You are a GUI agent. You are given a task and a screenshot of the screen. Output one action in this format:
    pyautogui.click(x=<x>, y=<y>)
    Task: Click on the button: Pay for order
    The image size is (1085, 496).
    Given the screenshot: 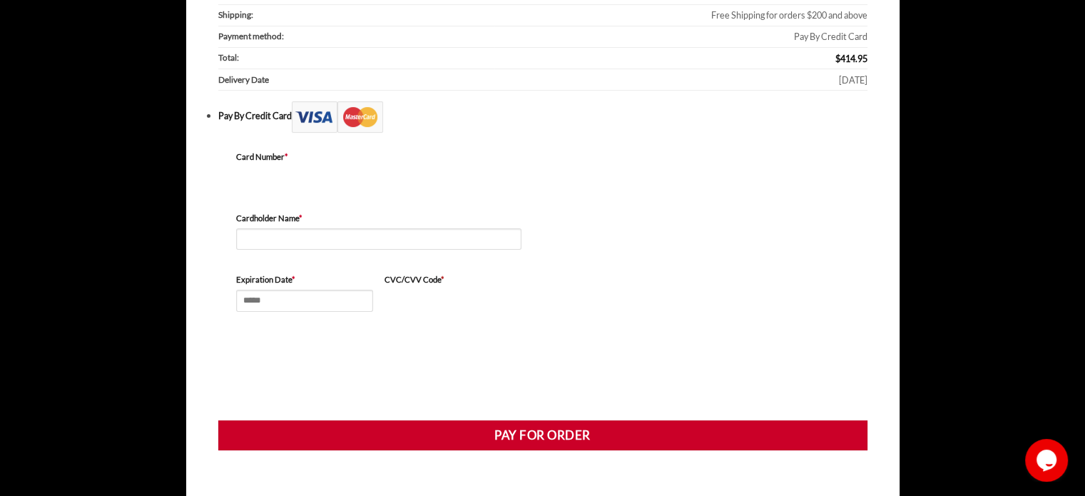 What is the action you would take?
    pyautogui.click(x=543, y=435)
    